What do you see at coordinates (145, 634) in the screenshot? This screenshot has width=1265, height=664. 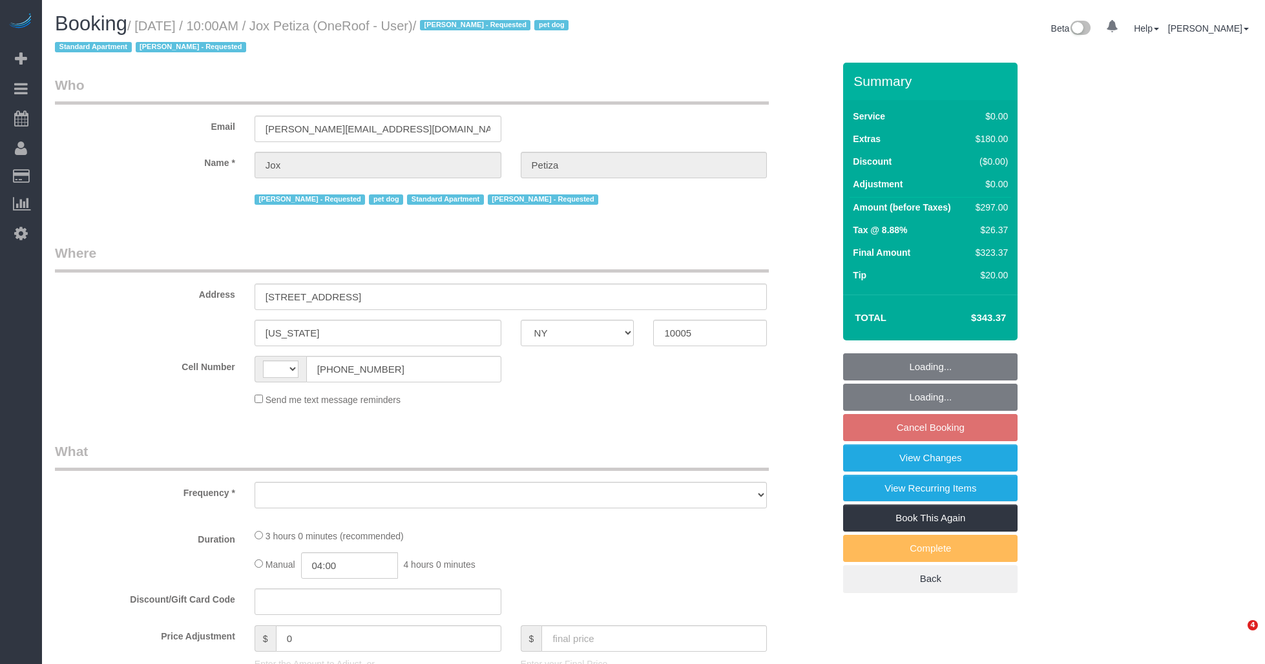 I see `label: Price Adjustment` at bounding box center [145, 634].